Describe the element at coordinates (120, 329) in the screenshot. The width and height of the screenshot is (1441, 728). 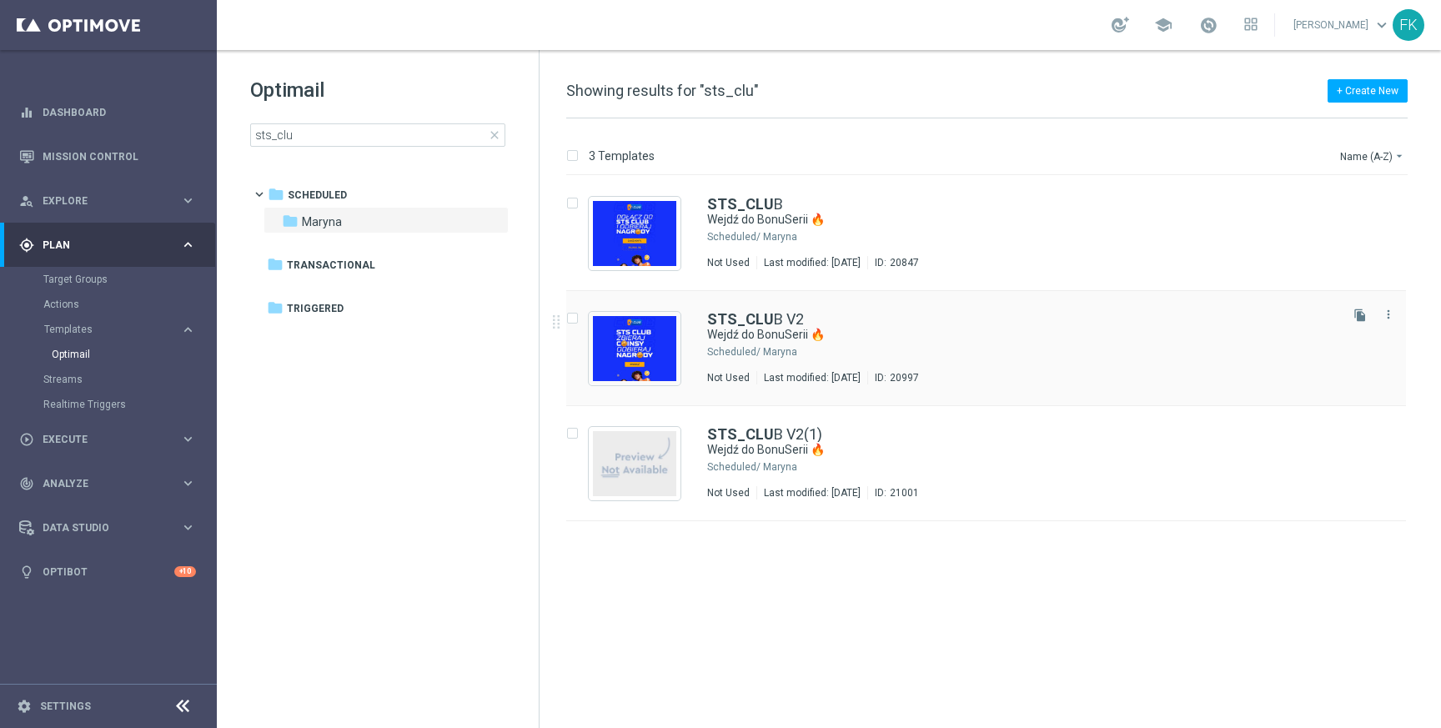
I see `div: Templates keyboard_arrow_right` at that location.